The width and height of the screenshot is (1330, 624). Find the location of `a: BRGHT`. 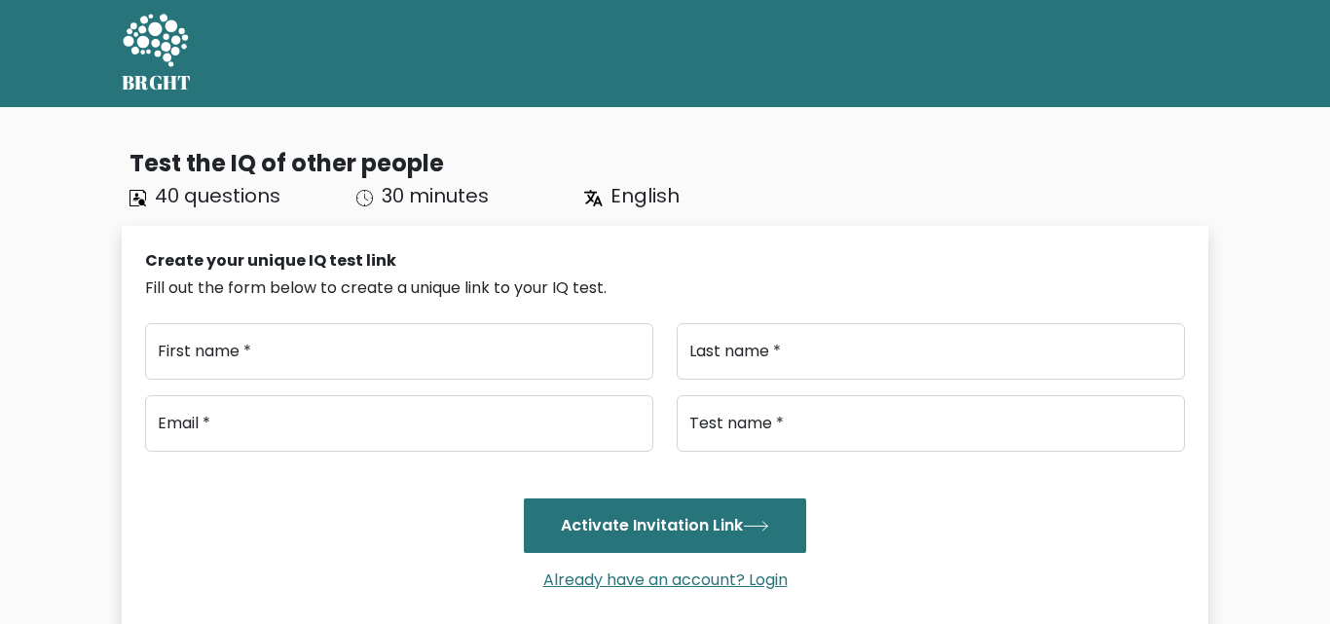

a: BRGHT is located at coordinates (157, 54).